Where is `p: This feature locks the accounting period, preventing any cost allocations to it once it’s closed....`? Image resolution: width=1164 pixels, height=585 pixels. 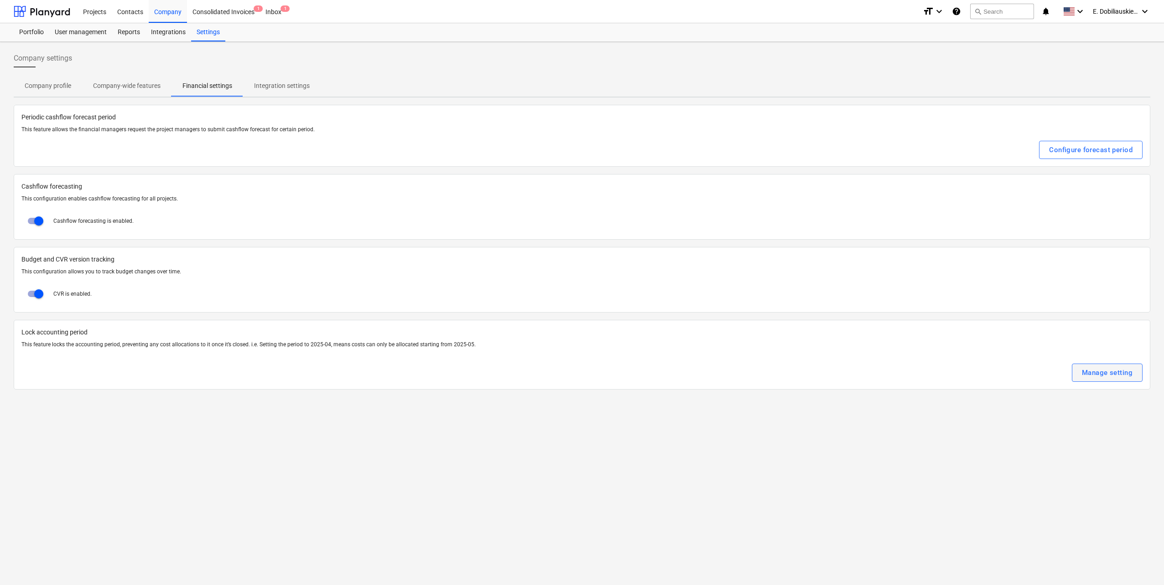 p: This feature locks the accounting period, preventing any cost allocations to it once it’s closed.... is located at coordinates (582, 345).